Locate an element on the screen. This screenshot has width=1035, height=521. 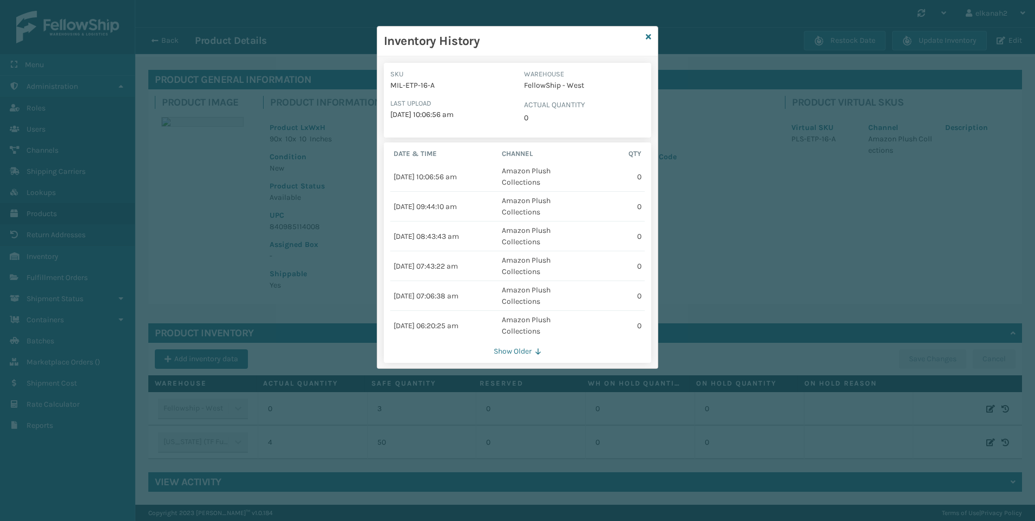
button: Show Older is located at coordinates (517, 351).